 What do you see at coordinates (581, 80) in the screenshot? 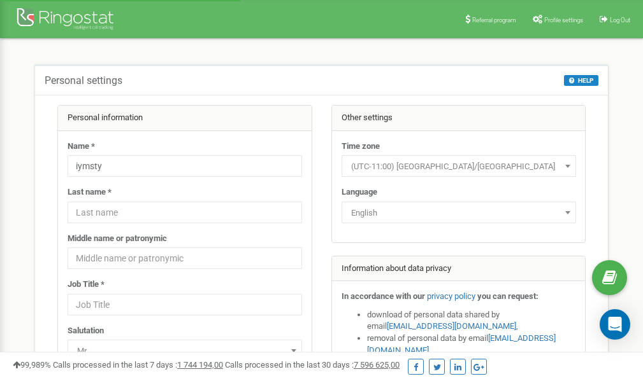
I see `button: HELP` at bounding box center [581, 80].